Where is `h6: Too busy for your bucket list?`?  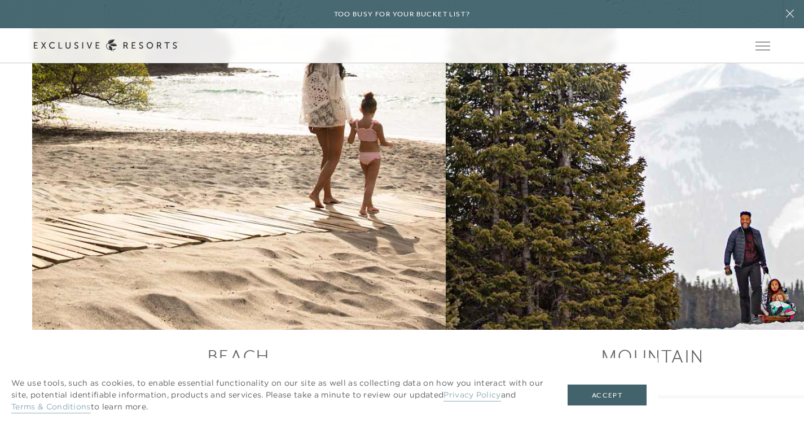
h6: Too busy for your bucket list? is located at coordinates (402, 14).